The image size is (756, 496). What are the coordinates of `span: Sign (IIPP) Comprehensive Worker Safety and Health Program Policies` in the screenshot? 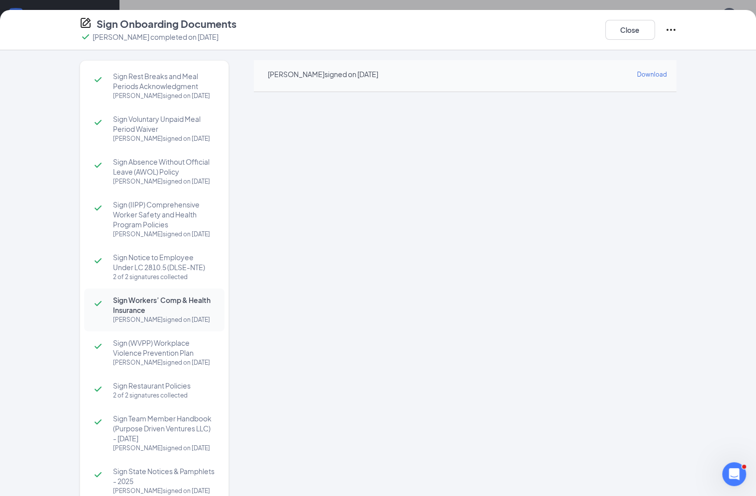 It's located at (164, 215).